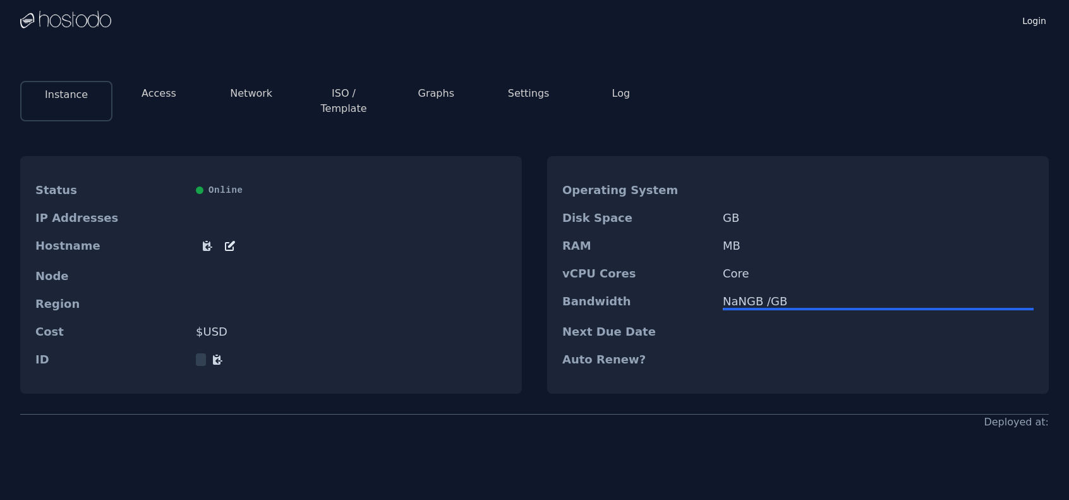 The image size is (1069, 500). I want to click on dt: Bandwidth, so click(638, 303).